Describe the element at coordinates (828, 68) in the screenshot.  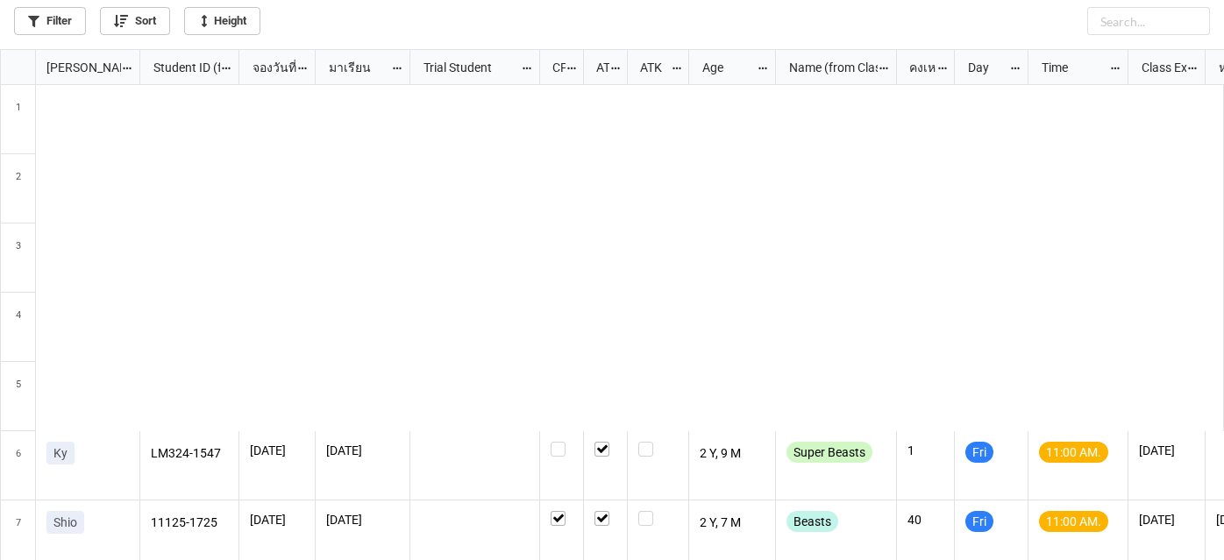
I see `div: Name (from Class)` at that location.